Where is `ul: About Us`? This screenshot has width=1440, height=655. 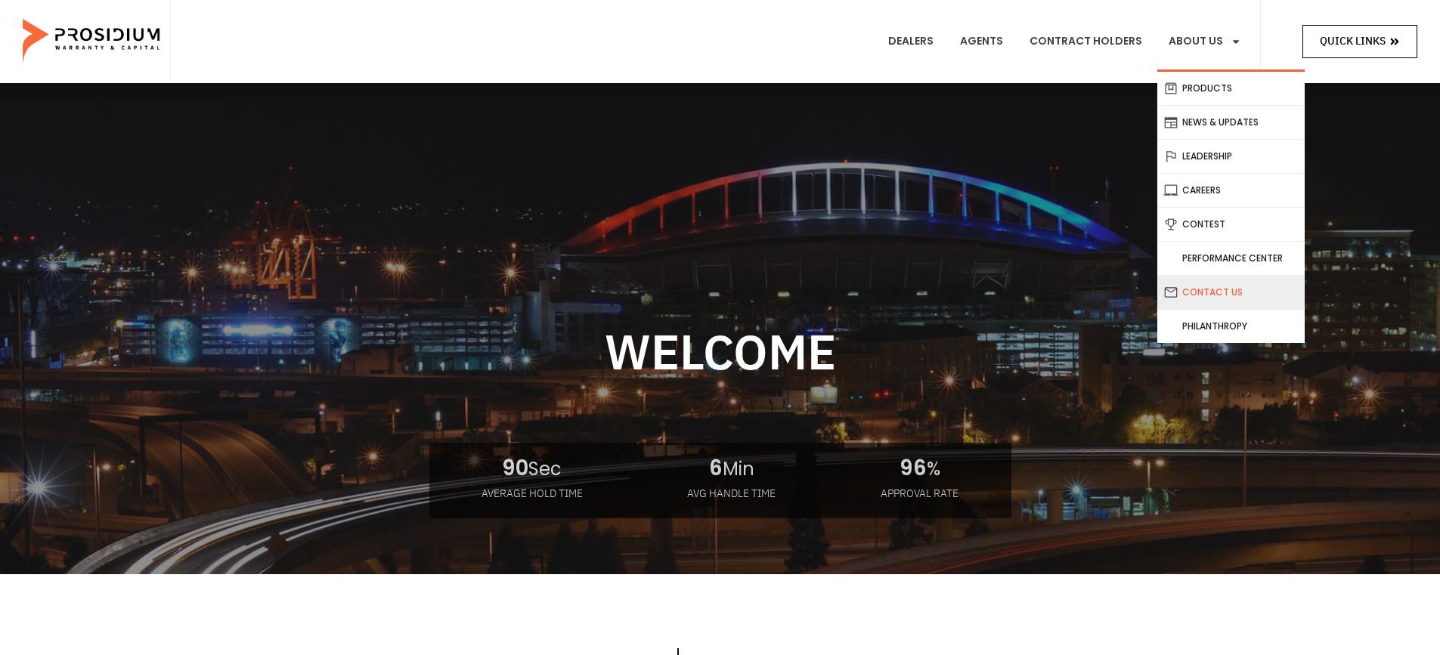
ul: About Us is located at coordinates (1230, 206).